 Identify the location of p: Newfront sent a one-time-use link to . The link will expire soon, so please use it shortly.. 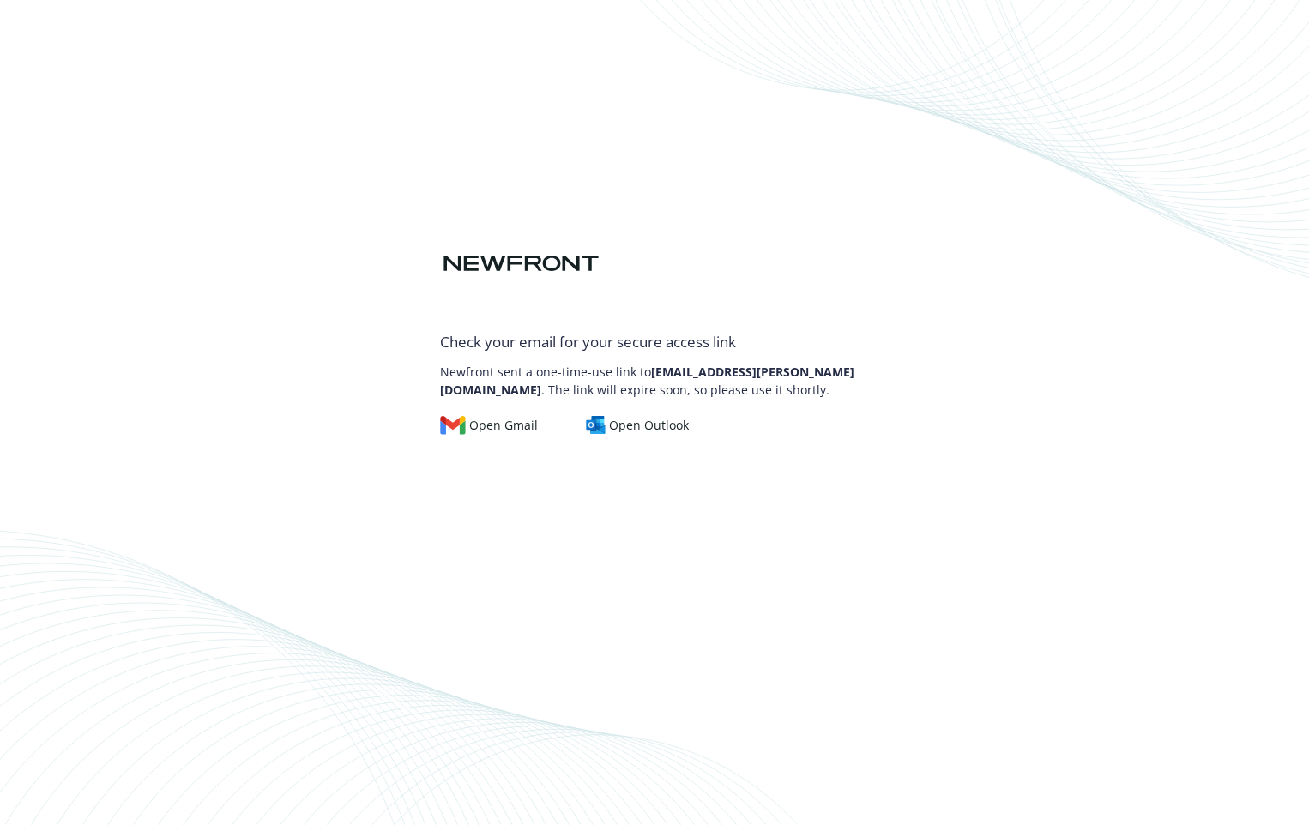
(654, 377).